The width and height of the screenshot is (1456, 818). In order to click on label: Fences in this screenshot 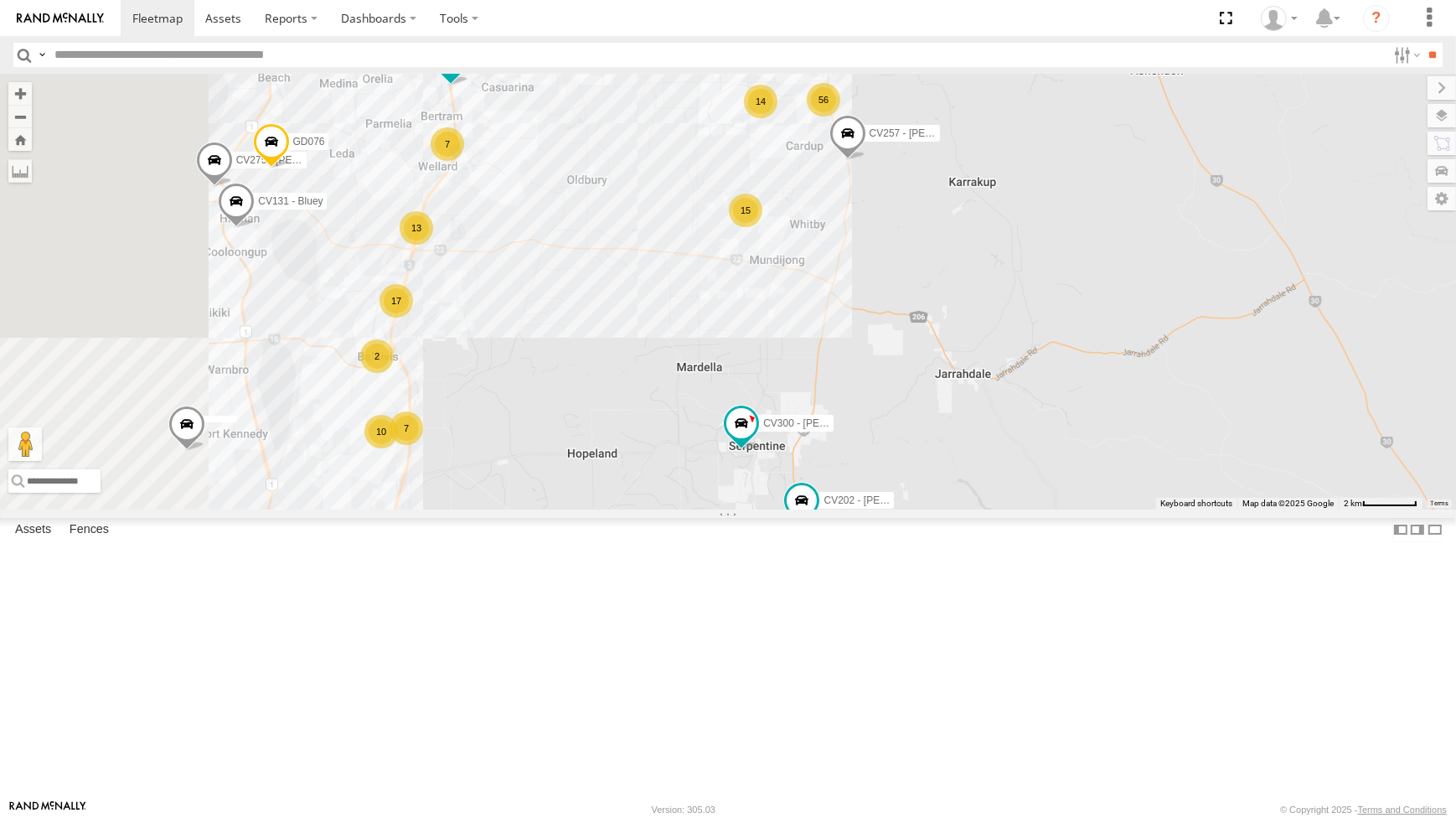, I will do `click(89, 530)`.